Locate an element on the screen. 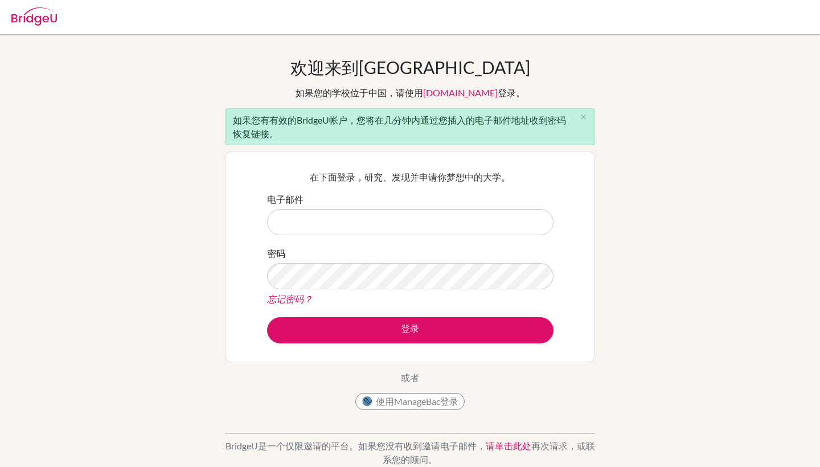  p: BridgeU是一个仅限邀请的平台。如果您没有收到邀请电子邮件， 再次请求，或联系您的顾问。 is located at coordinates (410, 453).